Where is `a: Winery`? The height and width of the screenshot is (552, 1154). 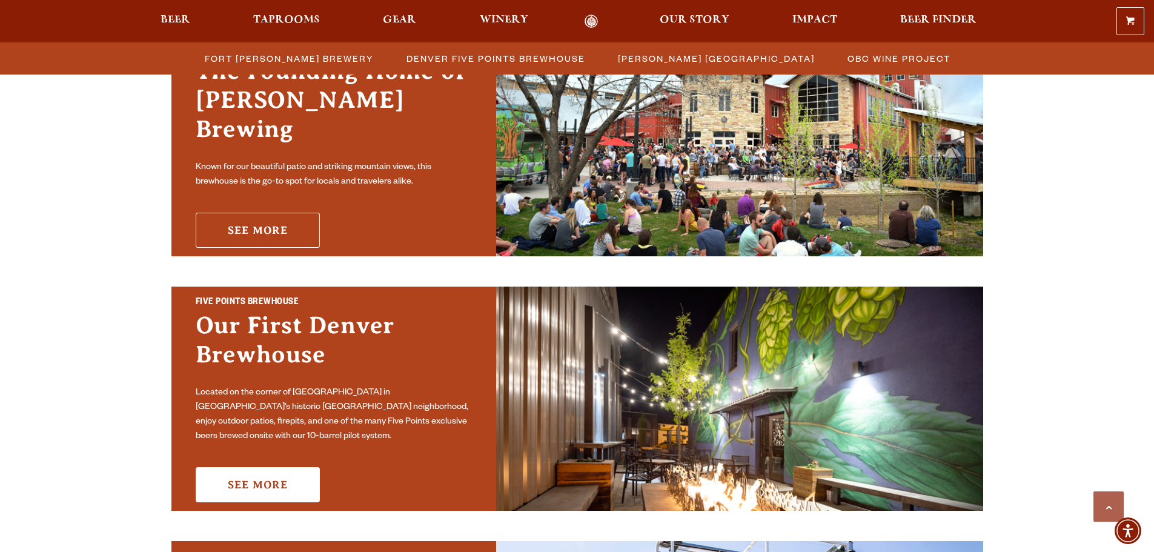
a: Winery is located at coordinates (504, 21).